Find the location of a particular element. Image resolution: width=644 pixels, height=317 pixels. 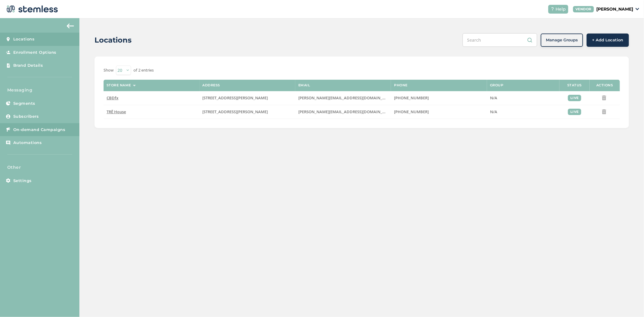

div: VENDOR is located at coordinates (584, 9).